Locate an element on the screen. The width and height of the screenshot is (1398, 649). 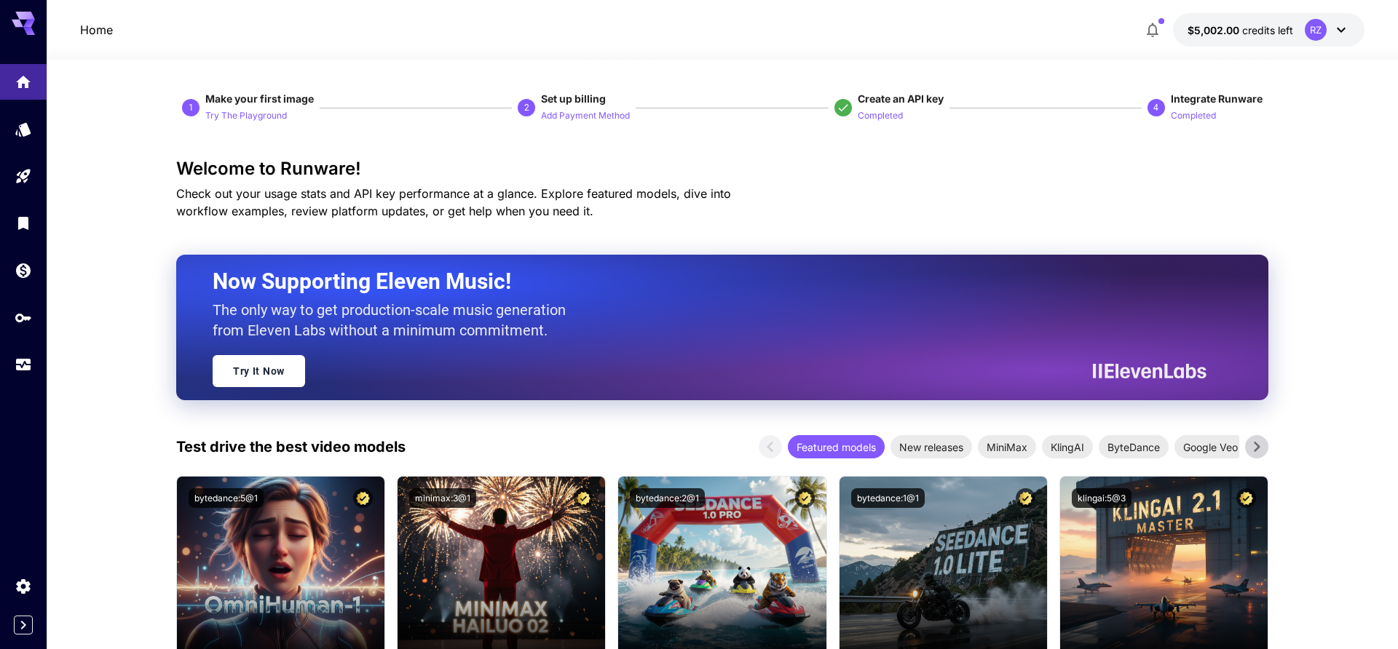
a: Home is located at coordinates (96, 30).